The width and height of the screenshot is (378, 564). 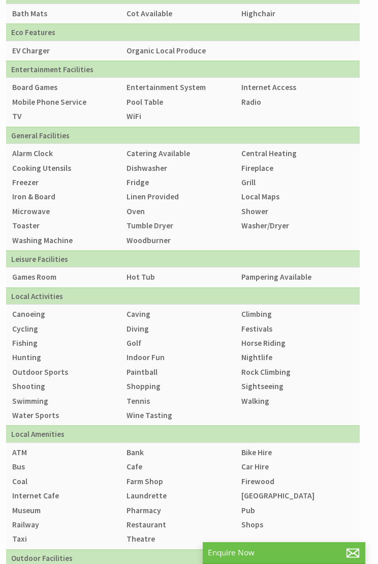 What do you see at coordinates (183, 510) in the screenshot?
I see `li: Pharmacy` at bounding box center [183, 510].